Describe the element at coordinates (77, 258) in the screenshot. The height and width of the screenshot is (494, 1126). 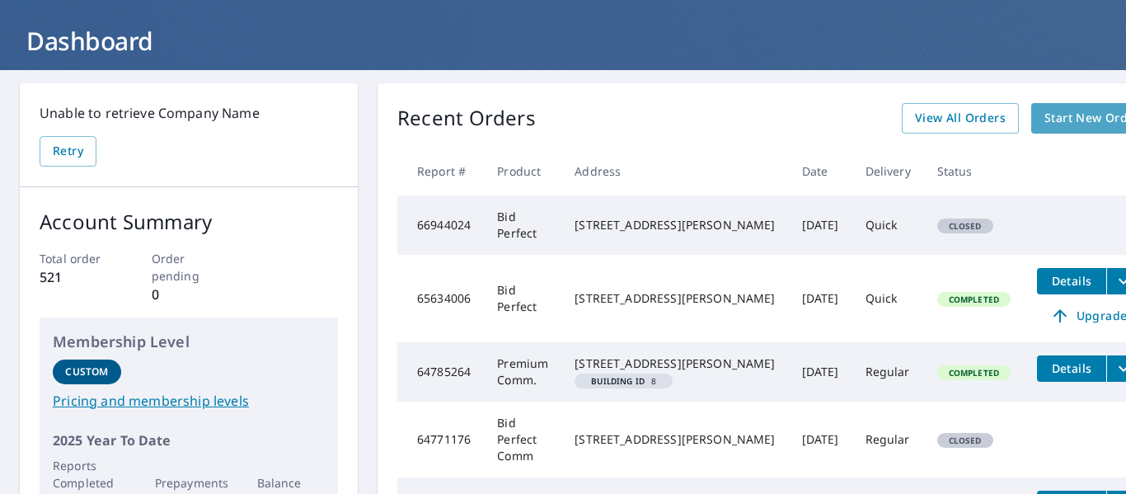
I see `p: Total order` at that location.